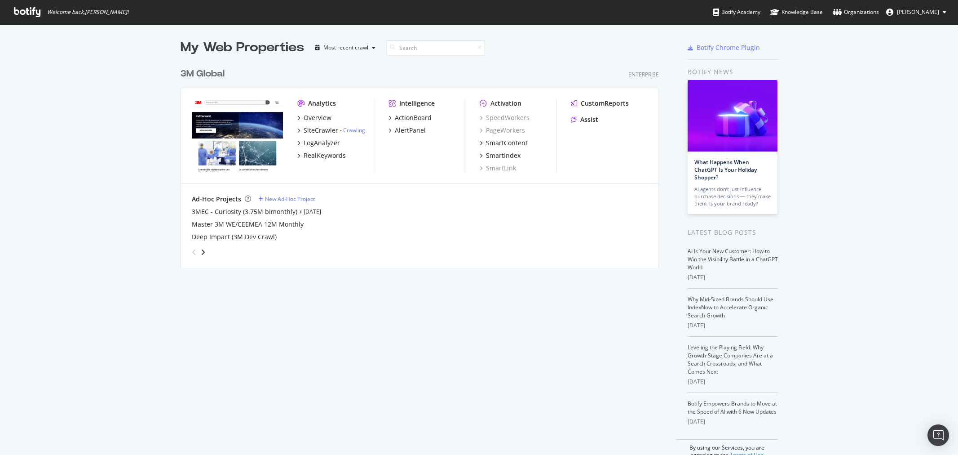 The height and width of the screenshot is (455, 958). What do you see at coordinates (248, 224) in the screenshot?
I see `div: Master 3M WE/CEEMEA 12M Monthly` at bounding box center [248, 224].